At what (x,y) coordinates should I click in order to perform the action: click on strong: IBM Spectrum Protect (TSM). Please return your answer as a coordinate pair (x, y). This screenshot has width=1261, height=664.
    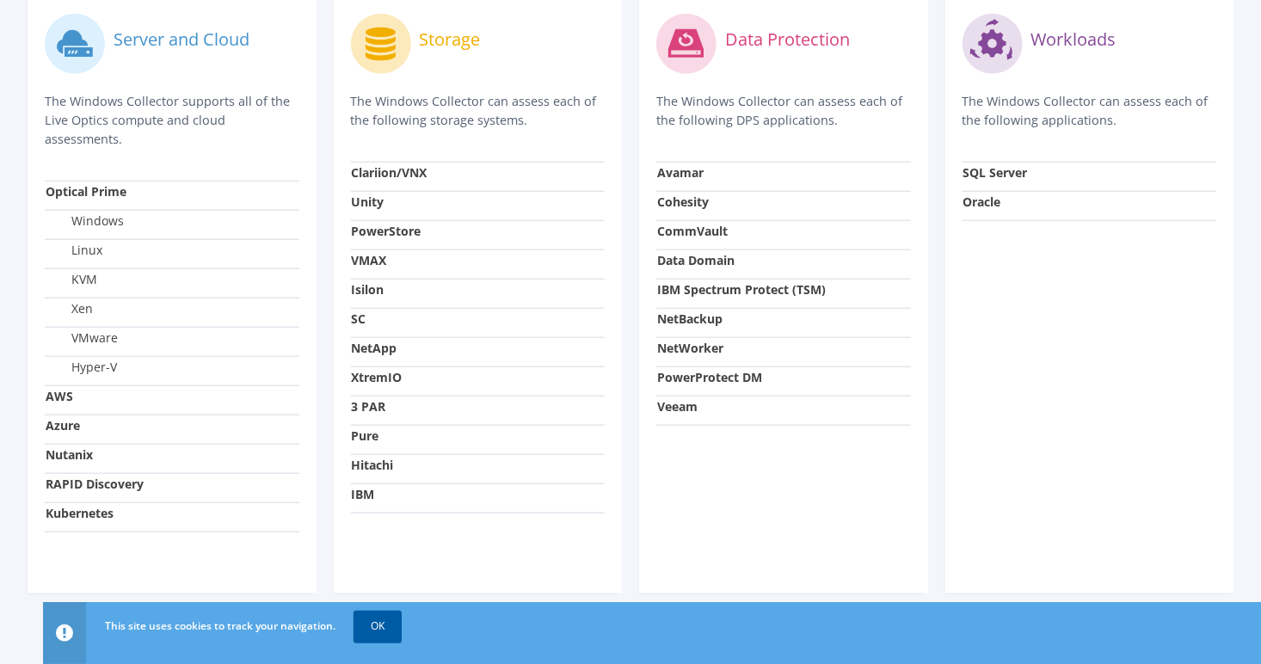
    Looking at the image, I should click on (742, 289).